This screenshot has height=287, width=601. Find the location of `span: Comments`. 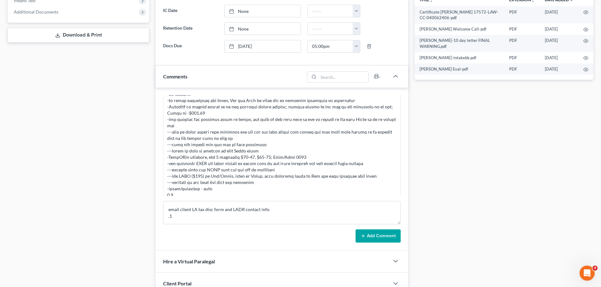

span: Comments is located at coordinates (175, 76).